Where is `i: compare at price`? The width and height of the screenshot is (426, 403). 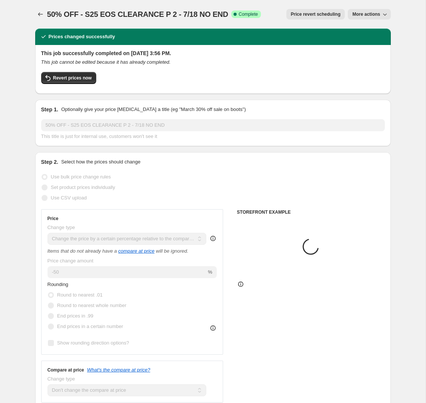
i: compare at price is located at coordinates (136, 251).